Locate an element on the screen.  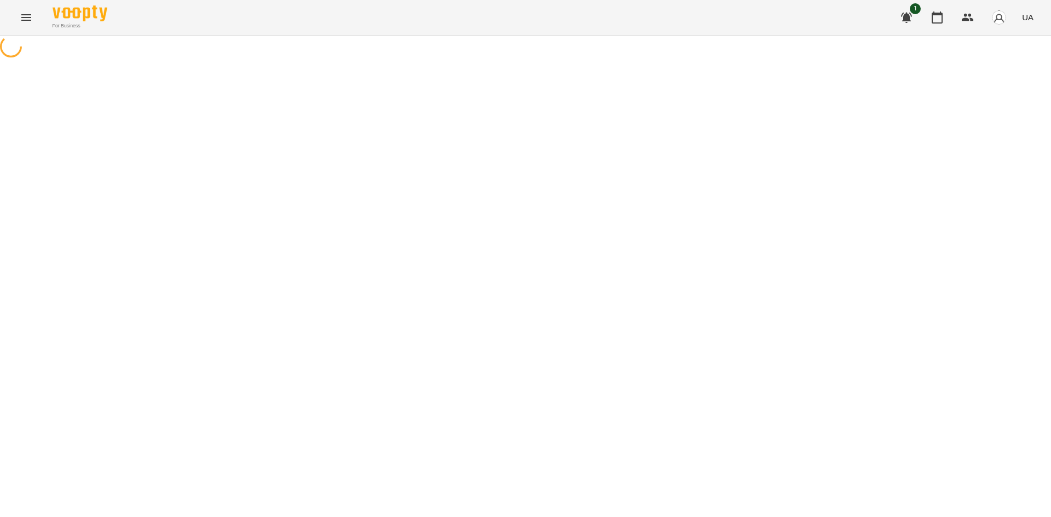
img: Voopty Logo is located at coordinates (80, 13).